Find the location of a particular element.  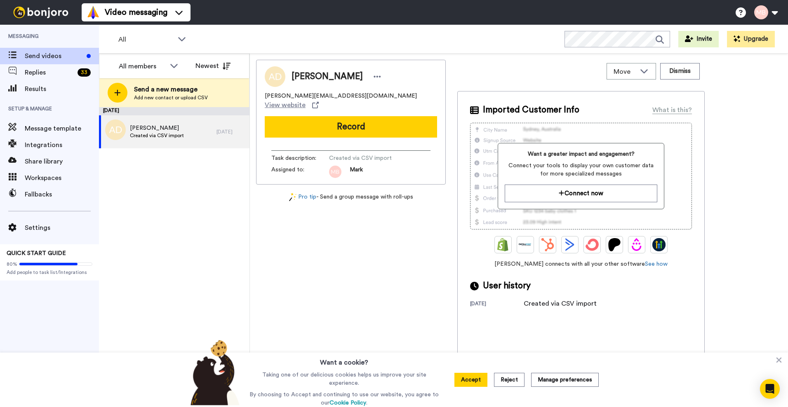

span: Want a greater impact and engagement? is located at coordinates (580, 154).